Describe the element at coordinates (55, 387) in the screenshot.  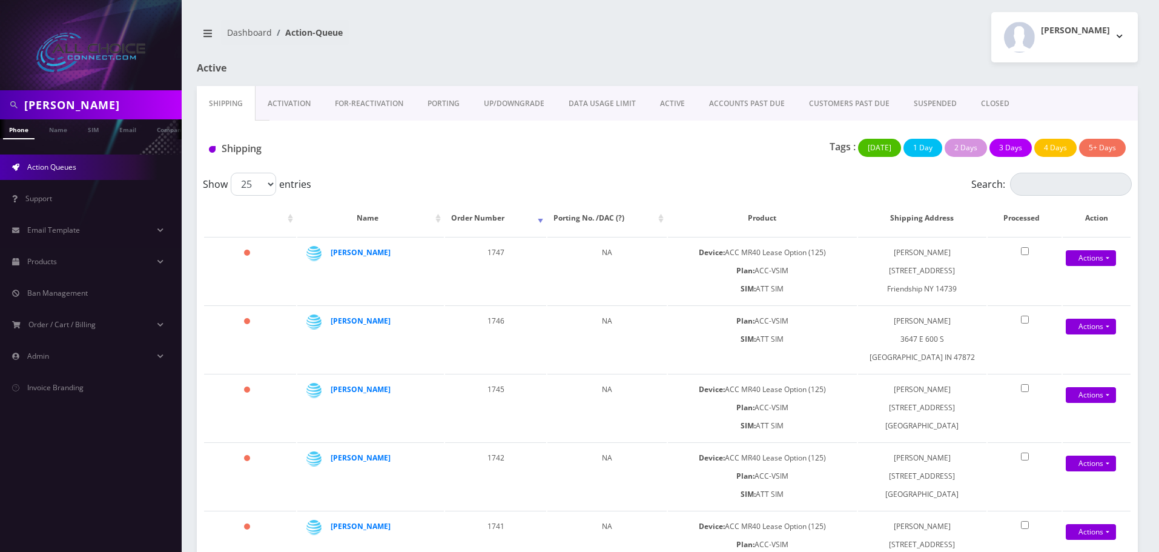
I see `span: Invoice Branding` at that location.